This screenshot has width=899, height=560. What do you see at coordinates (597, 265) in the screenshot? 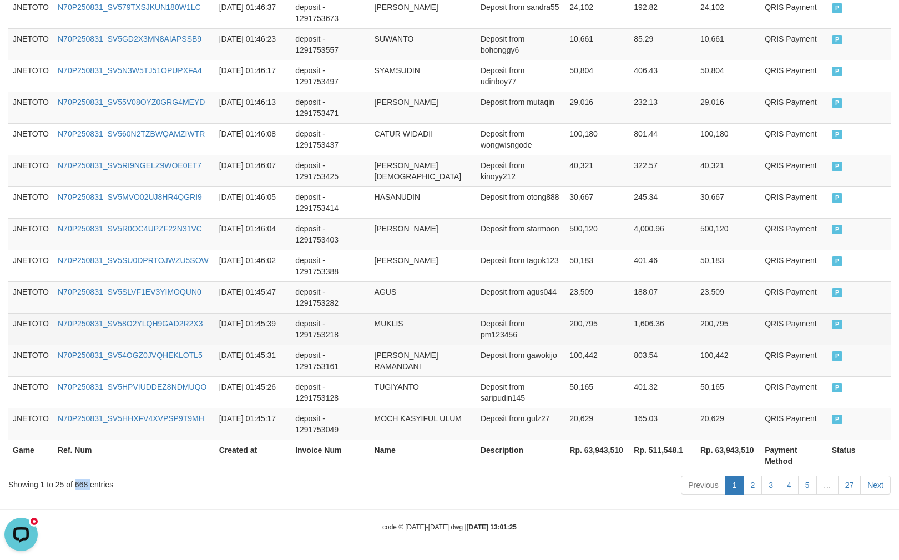
I see `td: 50,183` at bounding box center [597, 265].